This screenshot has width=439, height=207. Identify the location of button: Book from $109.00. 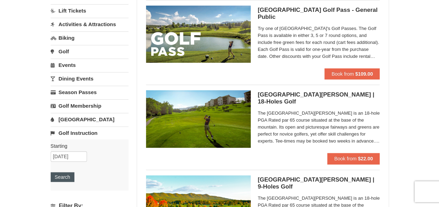
(352, 74).